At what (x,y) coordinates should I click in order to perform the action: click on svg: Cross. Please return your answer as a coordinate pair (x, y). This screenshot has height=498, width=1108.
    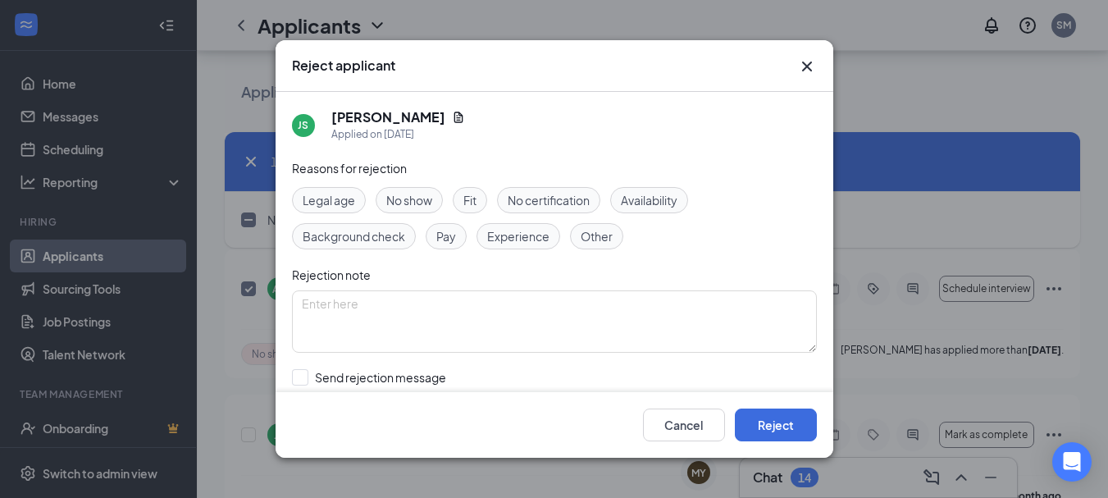
    Looking at the image, I should click on (807, 66).